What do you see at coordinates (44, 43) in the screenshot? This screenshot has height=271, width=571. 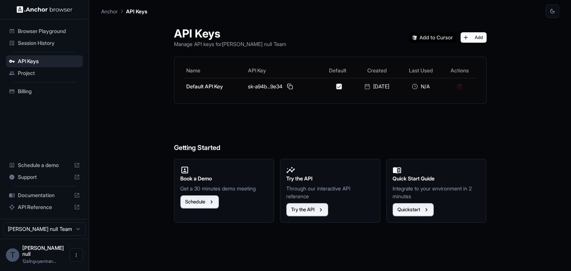 I see `div: Session History` at bounding box center [44, 43].